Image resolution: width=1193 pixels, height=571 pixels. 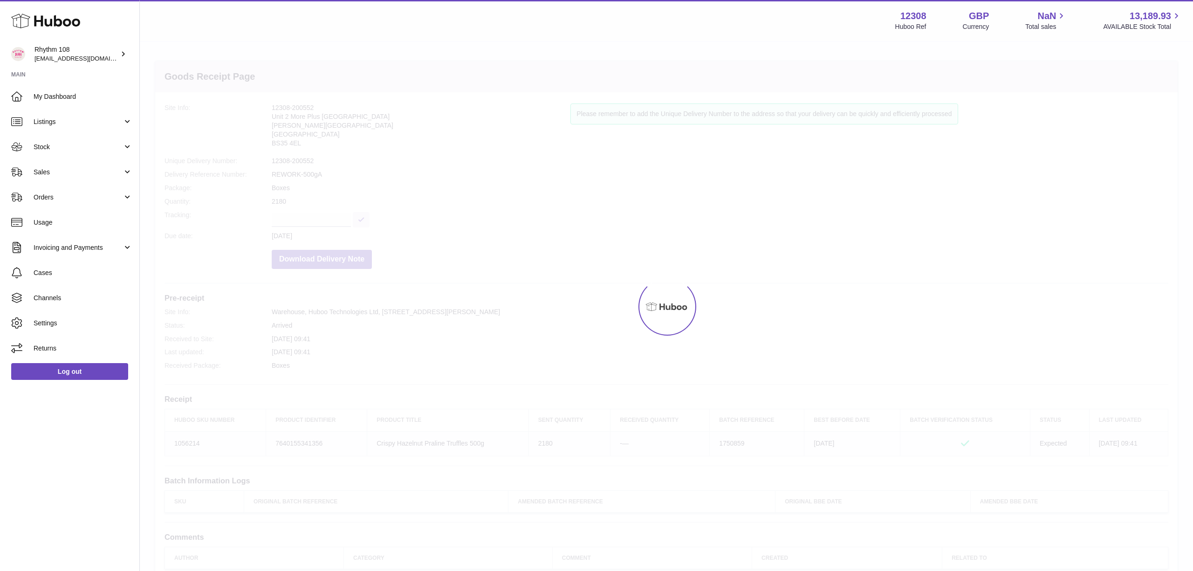 What do you see at coordinates (18, 54) in the screenshot?
I see `img: orders@rhythm108.com` at bounding box center [18, 54].